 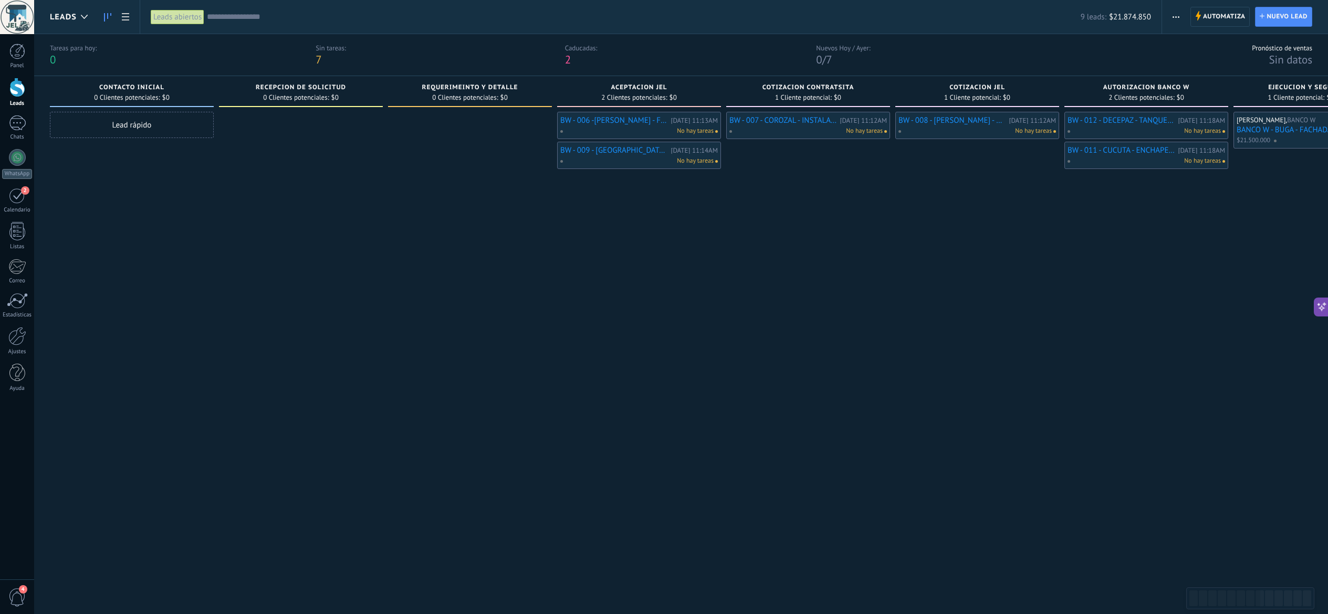 What do you see at coordinates (977, 88) in the screenshot?
I see `span: COTIZACION JEL` at bounding box center [977, 88].